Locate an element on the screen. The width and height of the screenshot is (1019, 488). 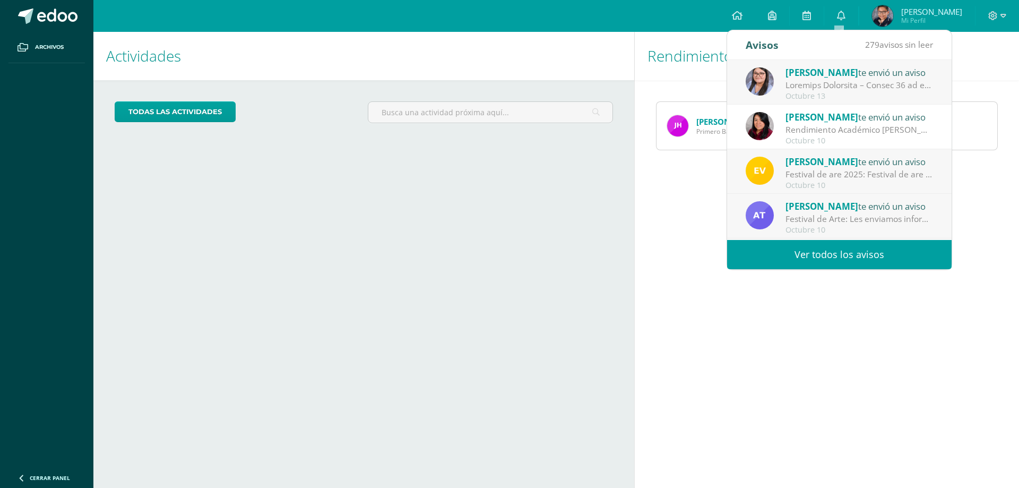
div: Festival Artístico – Martes 14 de octubre: Estimados estudiantes: Reciban un atento y cordial sal... is located at coordinates (859, 85).